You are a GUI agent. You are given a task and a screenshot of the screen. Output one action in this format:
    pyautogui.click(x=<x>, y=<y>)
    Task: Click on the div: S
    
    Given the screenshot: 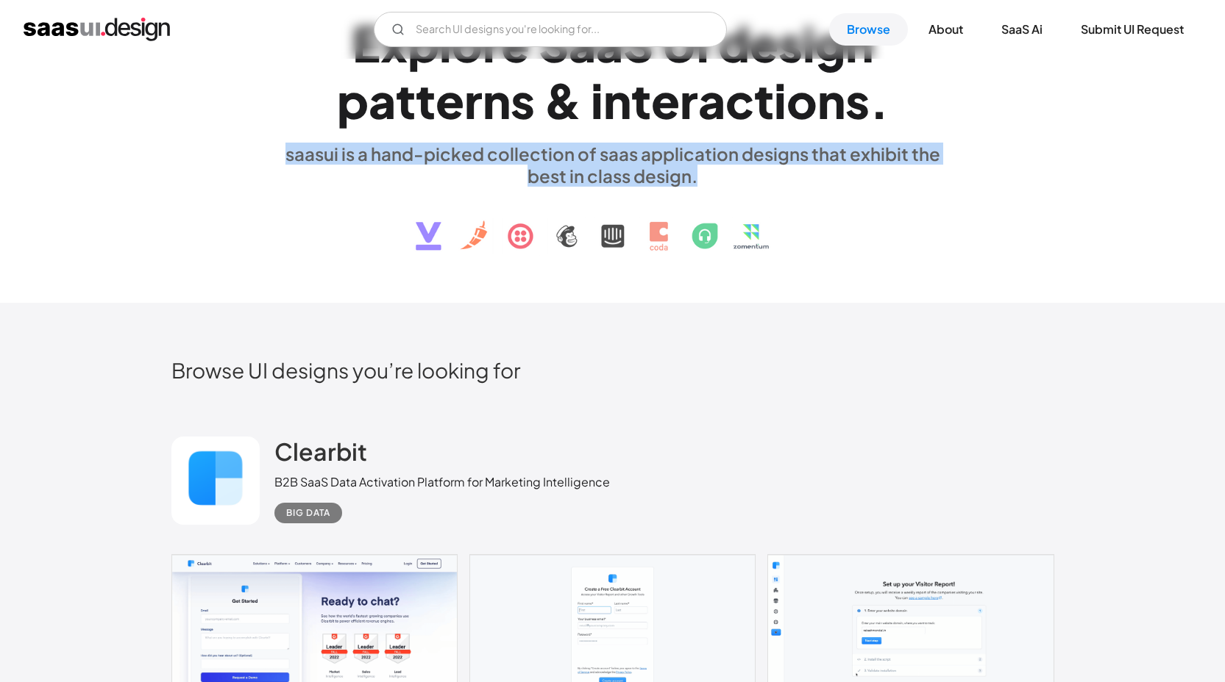 What is the action you would take?
    pyautogui.click(x=553, y=43)
    